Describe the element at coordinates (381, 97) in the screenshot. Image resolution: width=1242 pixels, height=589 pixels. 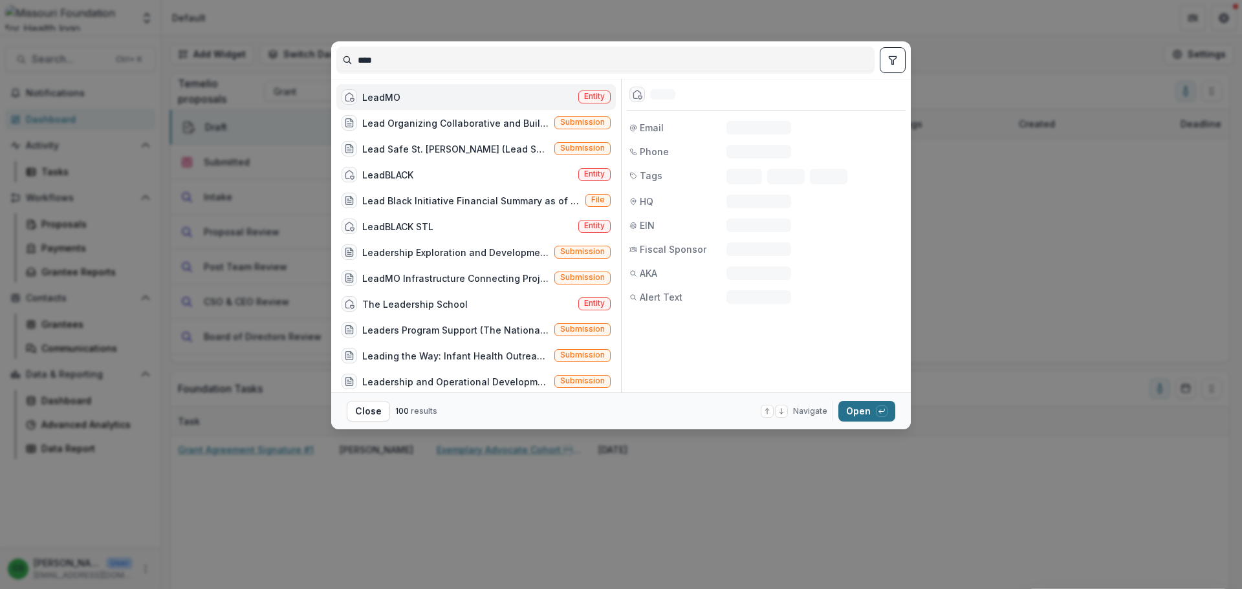
I see `div: LeadMO` at that location.